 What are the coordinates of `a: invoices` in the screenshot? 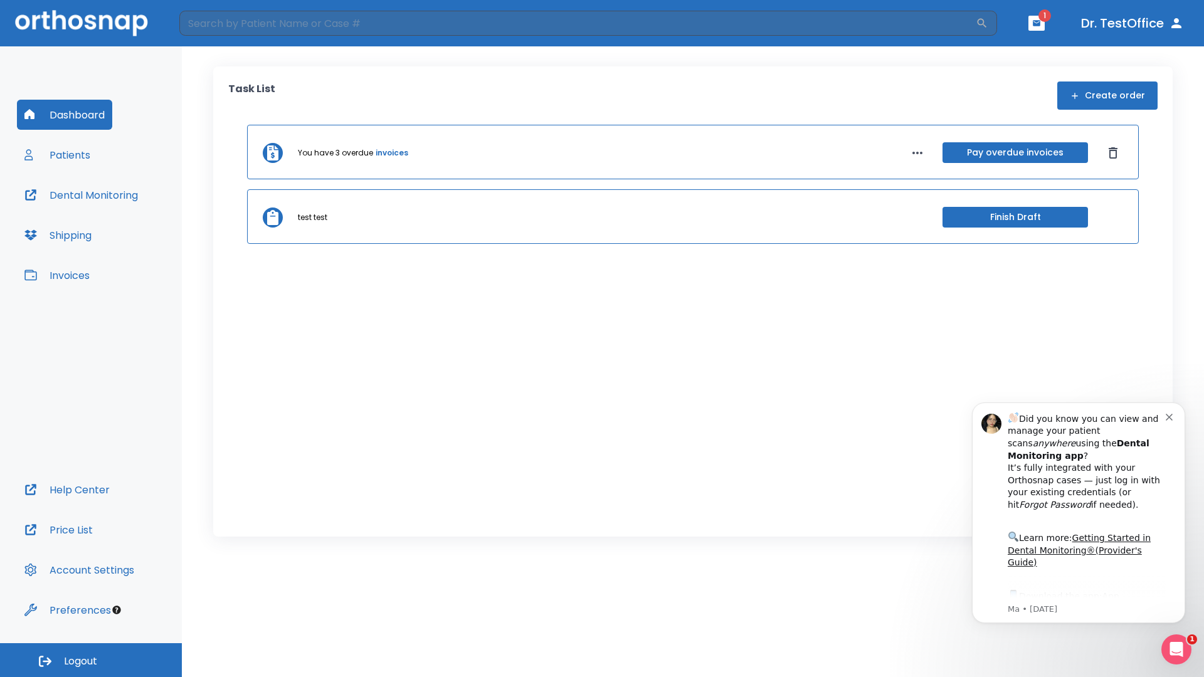 It's located at (392, 153).